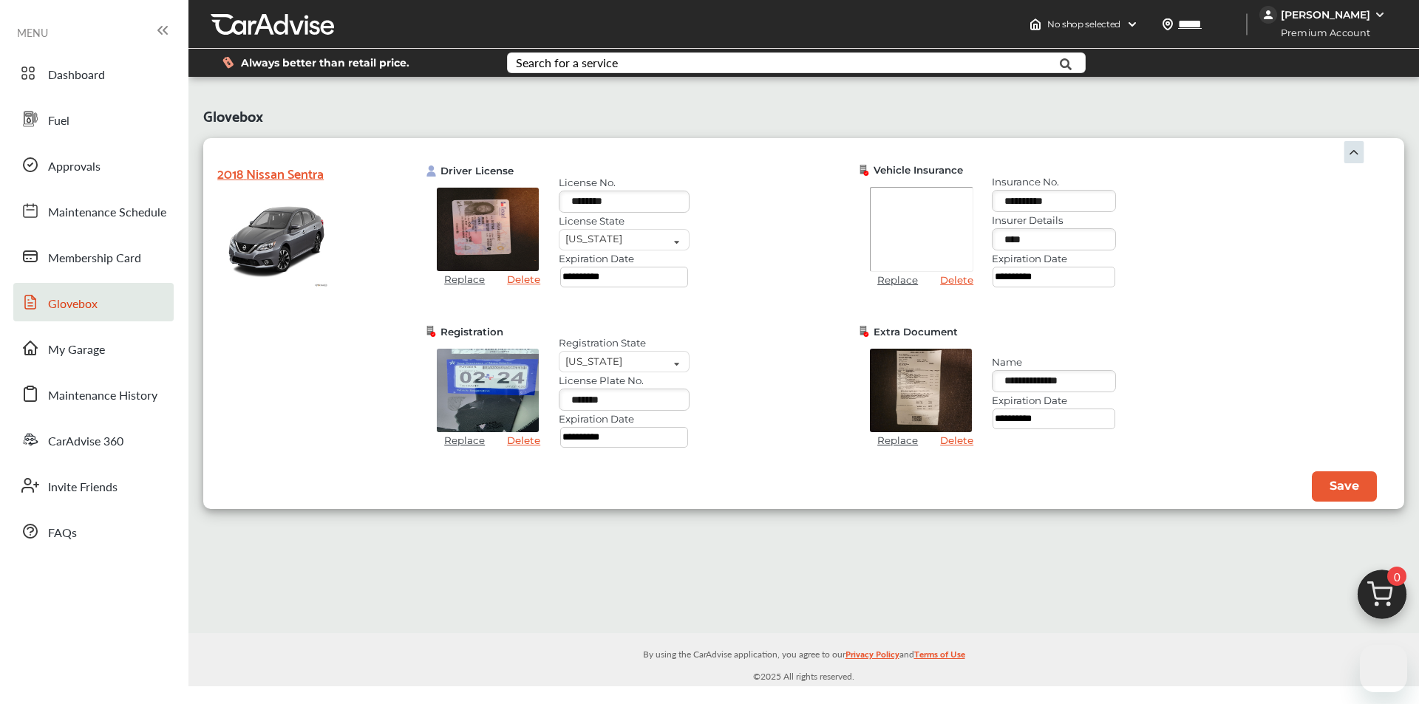 This screenshot has width=1419, height=704. I want to click on a: FAQs, so click(93, 531).